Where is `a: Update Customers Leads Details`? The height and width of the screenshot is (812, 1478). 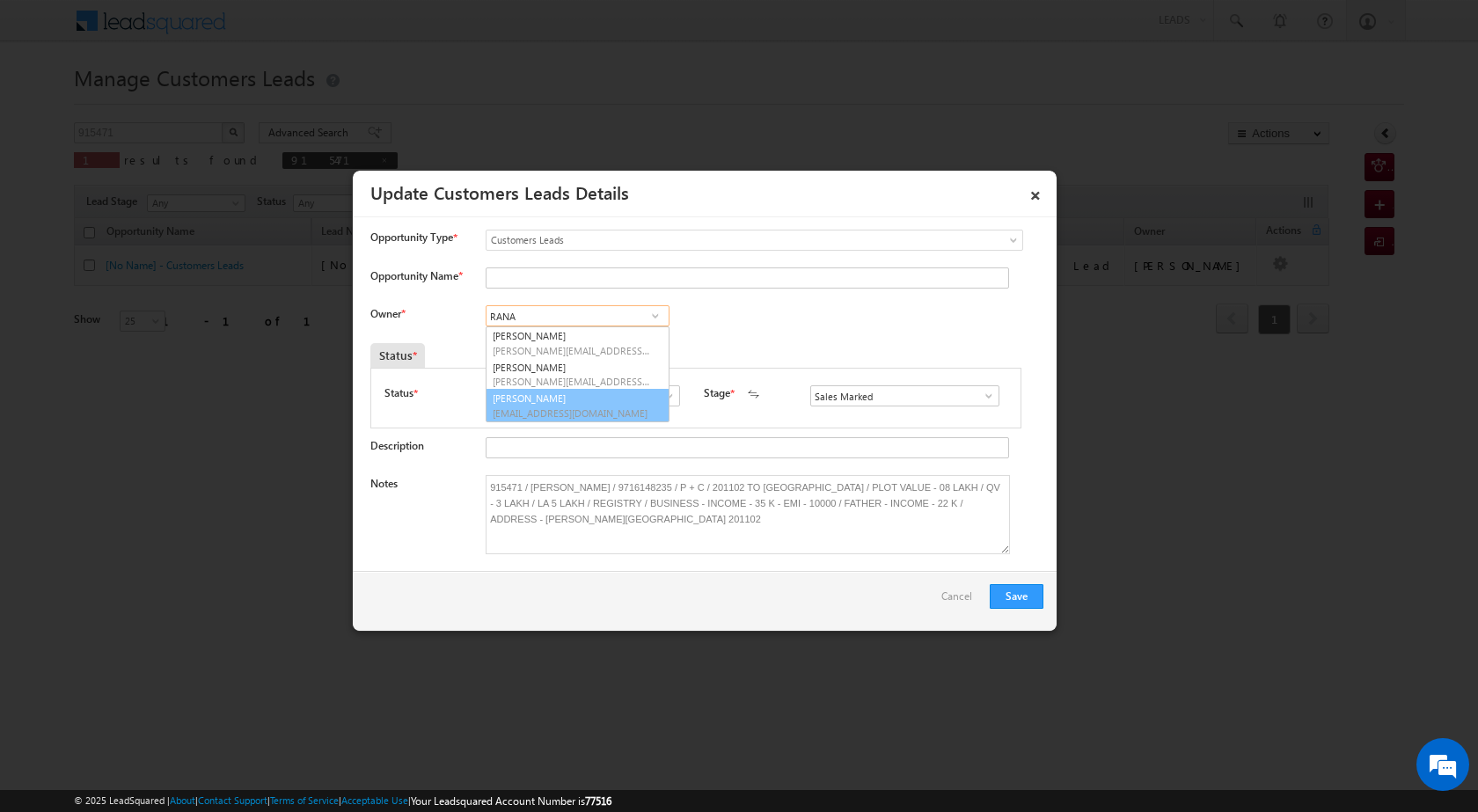 a: Update Customers Leads Details is located at coordinates (500, 192).